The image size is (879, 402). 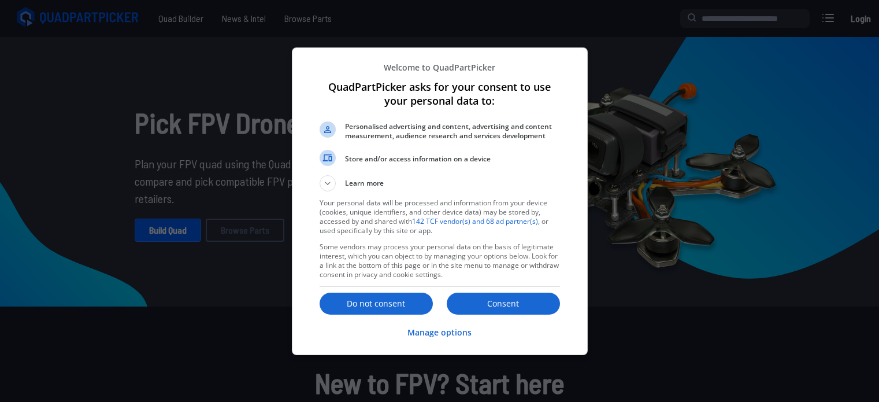 I want to click on p: Welcome to QuadPartPicker, so click(x=440, y=67).